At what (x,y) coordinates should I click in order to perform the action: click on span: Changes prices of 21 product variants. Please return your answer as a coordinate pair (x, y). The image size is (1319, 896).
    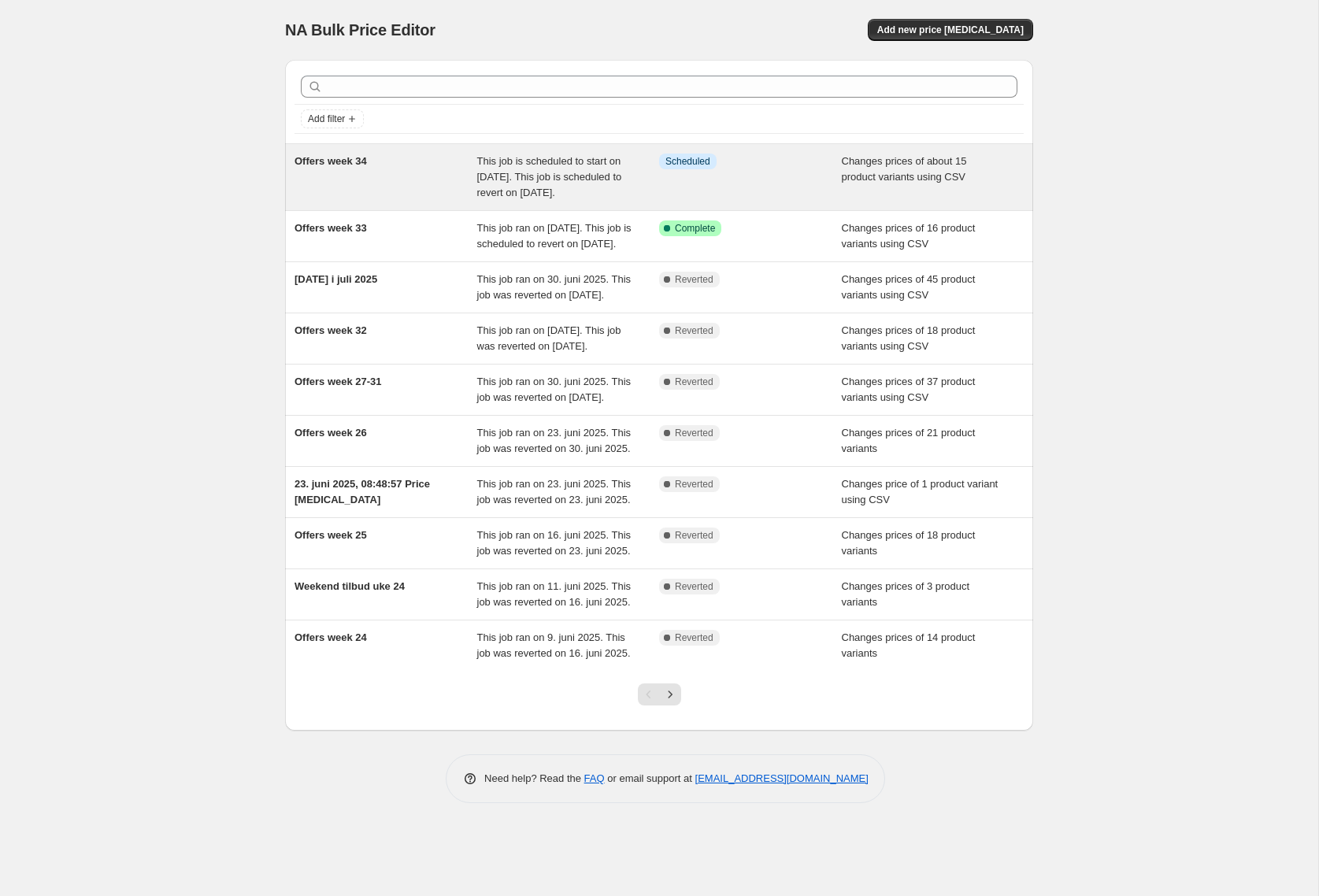
    Looking at the image, I should click on (908, 440).